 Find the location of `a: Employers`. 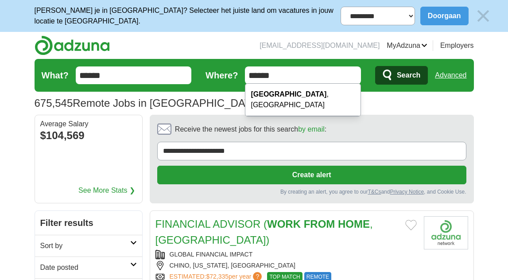

a: Employers is located at coordinates (457, 46).